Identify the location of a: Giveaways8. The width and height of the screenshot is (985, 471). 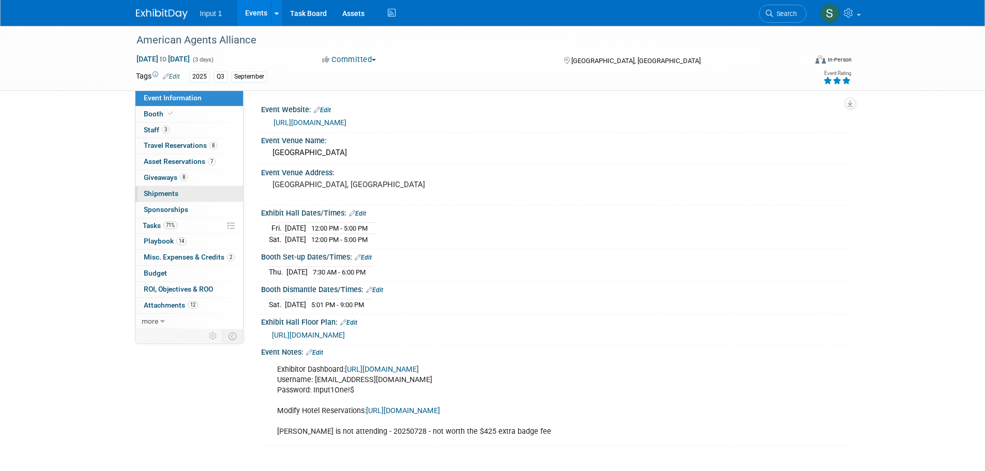
(189, 178).